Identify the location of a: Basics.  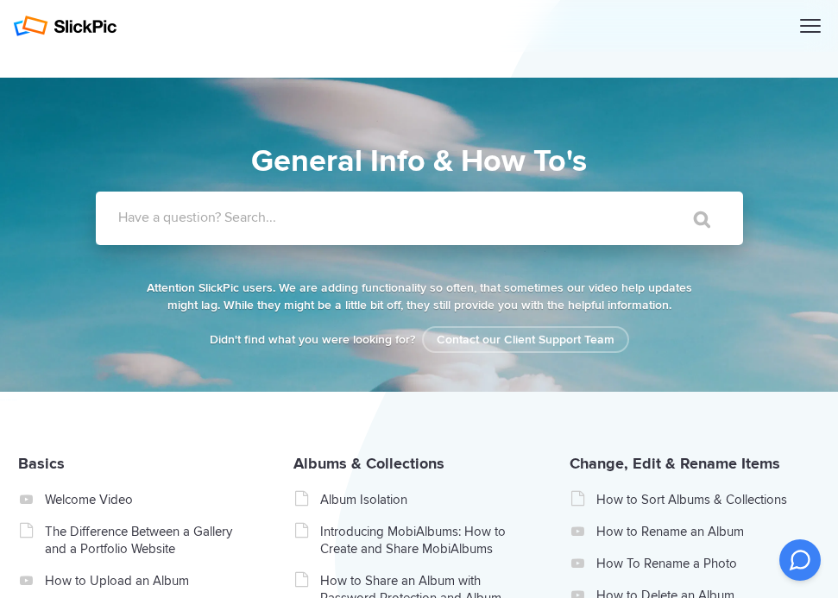
(41, 463).